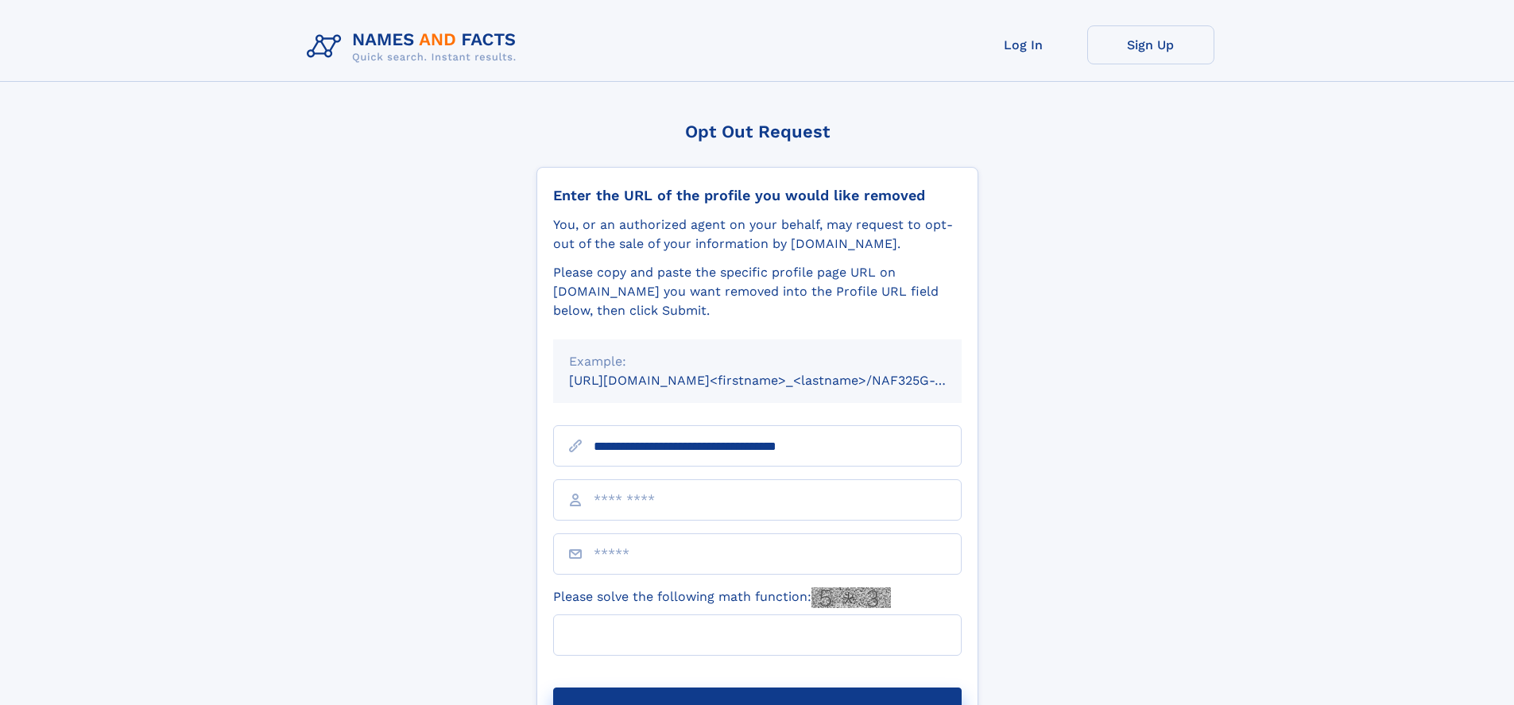  What do you see at coordinates (722, 598) in the screenshot?
I see `label: Please solve the following math function:` at bounding box center [722, 598].